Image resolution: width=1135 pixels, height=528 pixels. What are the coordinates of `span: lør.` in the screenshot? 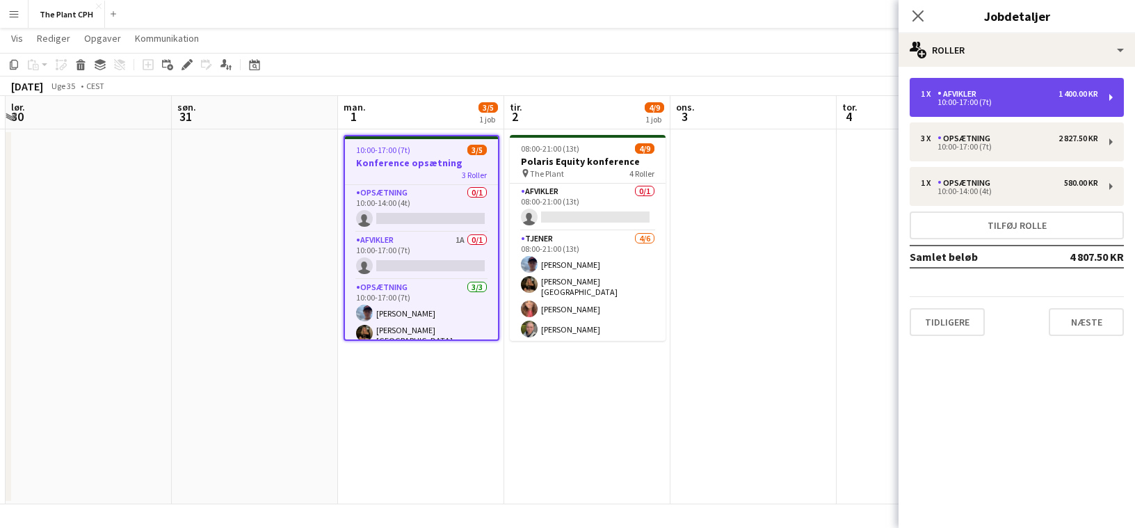 It's located at (18, 107).